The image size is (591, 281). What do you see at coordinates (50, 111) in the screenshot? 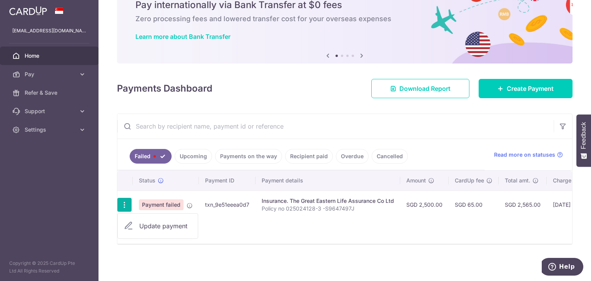
I see `span: Support` at bounding box center [50, 111].